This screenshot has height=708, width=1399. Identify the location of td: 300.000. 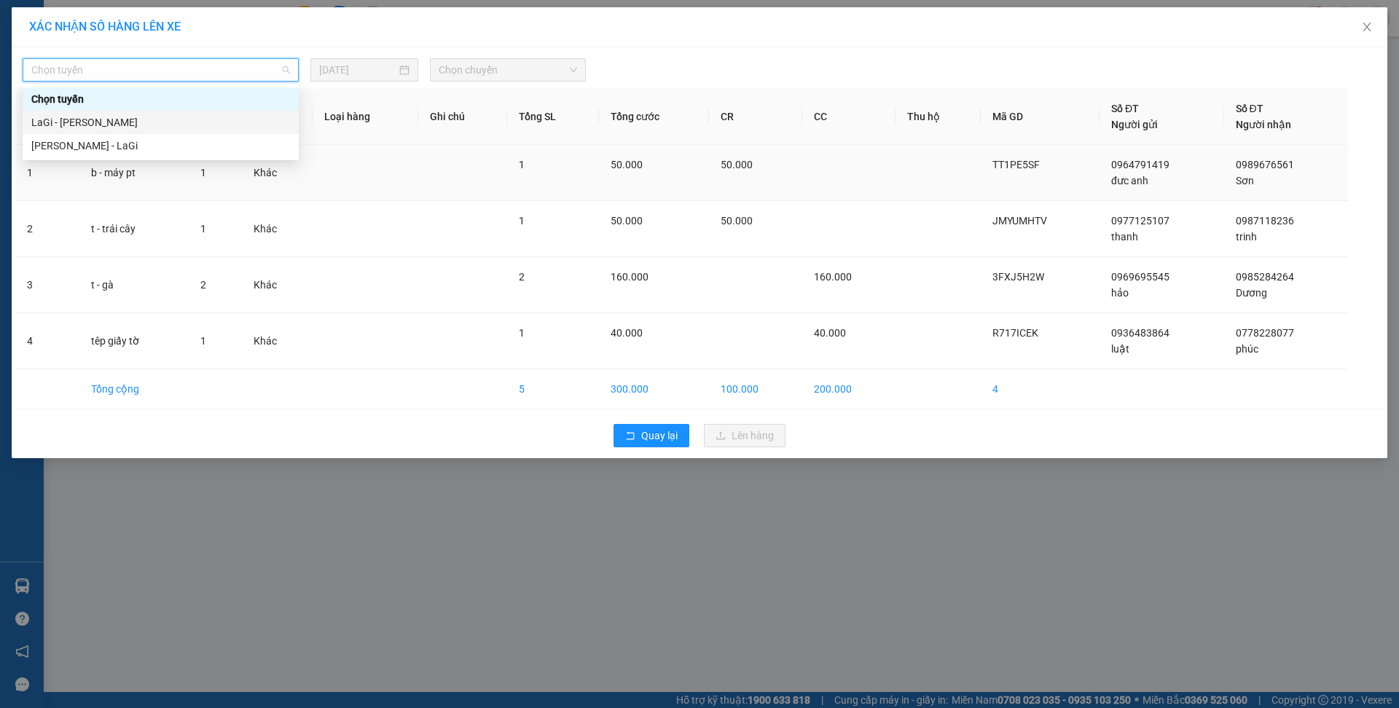
(654, 389).